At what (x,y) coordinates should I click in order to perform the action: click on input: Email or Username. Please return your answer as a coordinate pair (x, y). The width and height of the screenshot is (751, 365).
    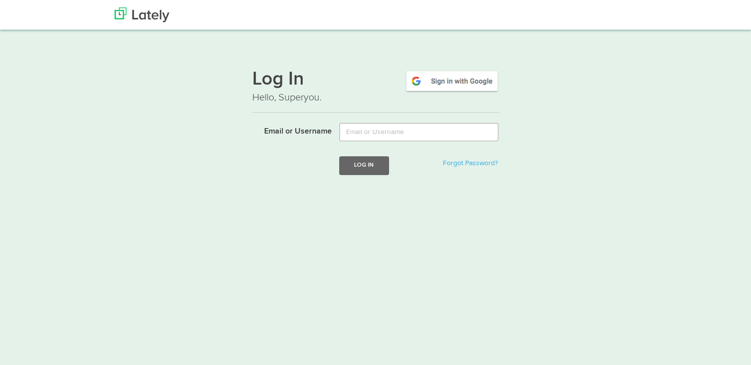
    Looking at the image, I should click on (419, 132).